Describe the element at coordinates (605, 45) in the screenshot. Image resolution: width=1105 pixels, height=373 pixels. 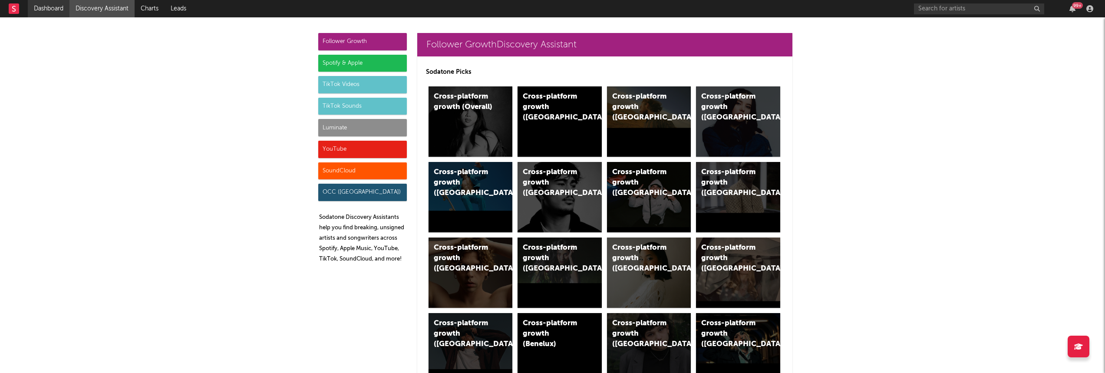
I see `a: Follower GrowthDiscovery Assistant` at that location.